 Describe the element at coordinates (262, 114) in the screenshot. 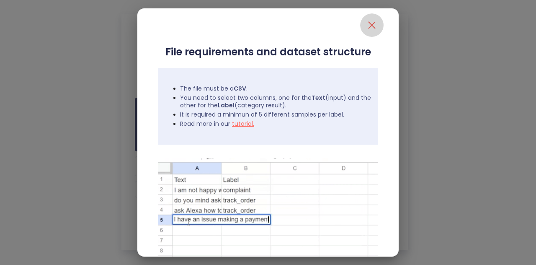

I see `span: It is required a minimun of 5 different samples per label.` at that location.